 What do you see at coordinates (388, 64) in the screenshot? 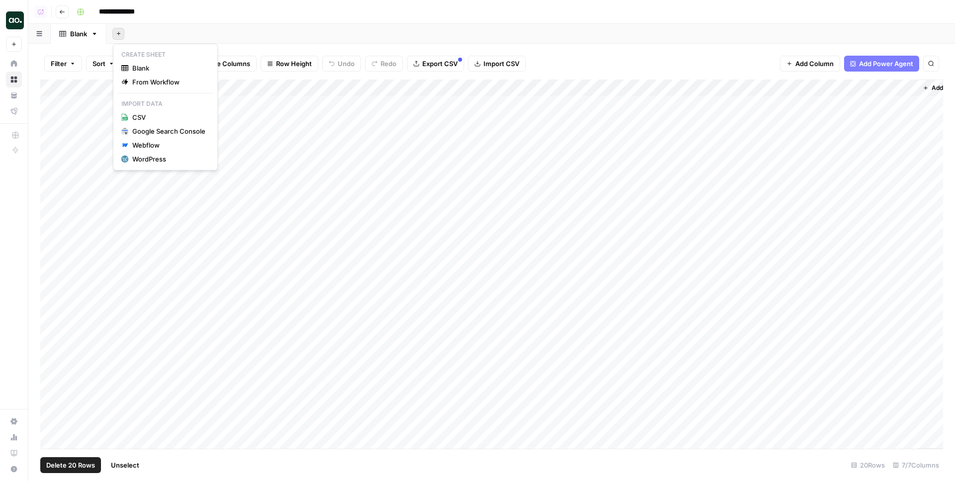
I see `span: Redo` at bounding box center [388, 64].